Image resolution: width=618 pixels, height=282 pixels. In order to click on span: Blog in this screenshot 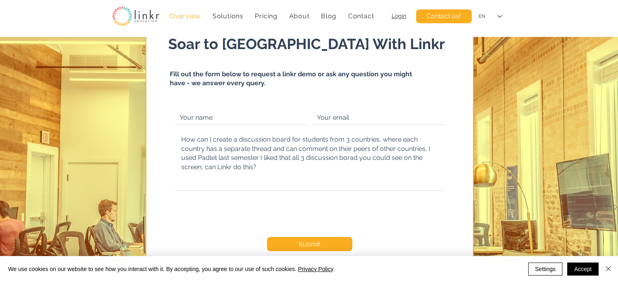, I will do `click(328, 16)`.